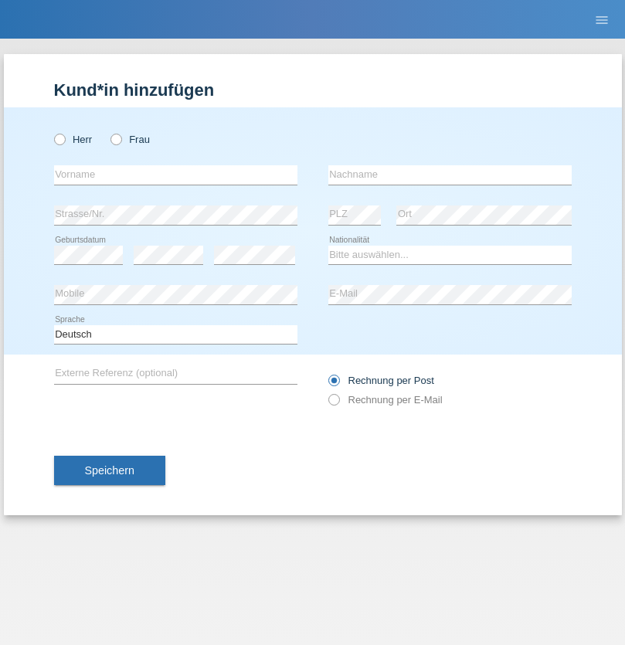 The image size is (625, 645). Describe the element at coordinates (313, 90) in the screenshot. I see `h1: Kund*in hinzufügen` at that location.